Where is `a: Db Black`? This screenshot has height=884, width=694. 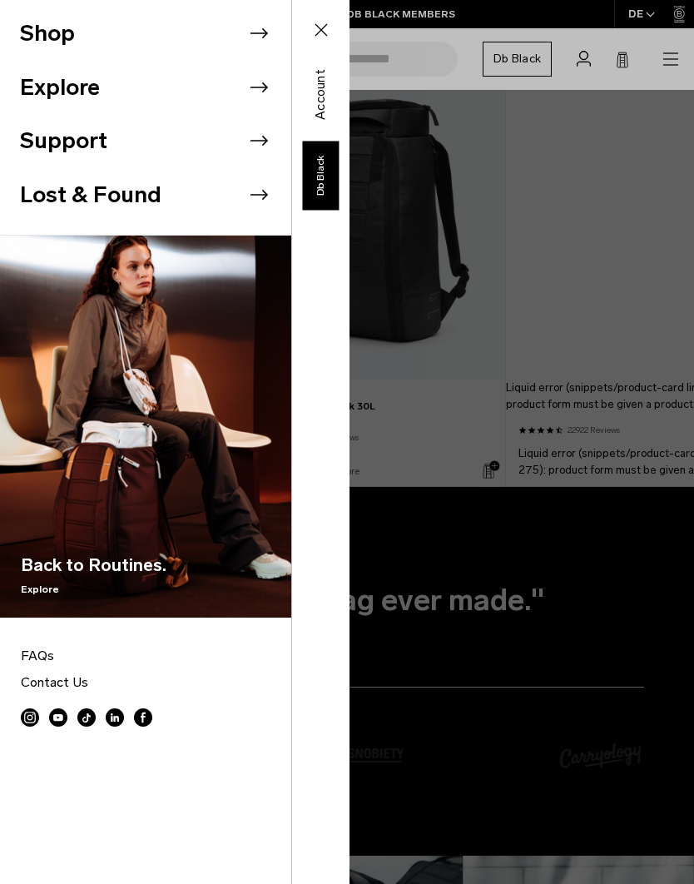 a: Db Black is located at coordinates (320, 175).